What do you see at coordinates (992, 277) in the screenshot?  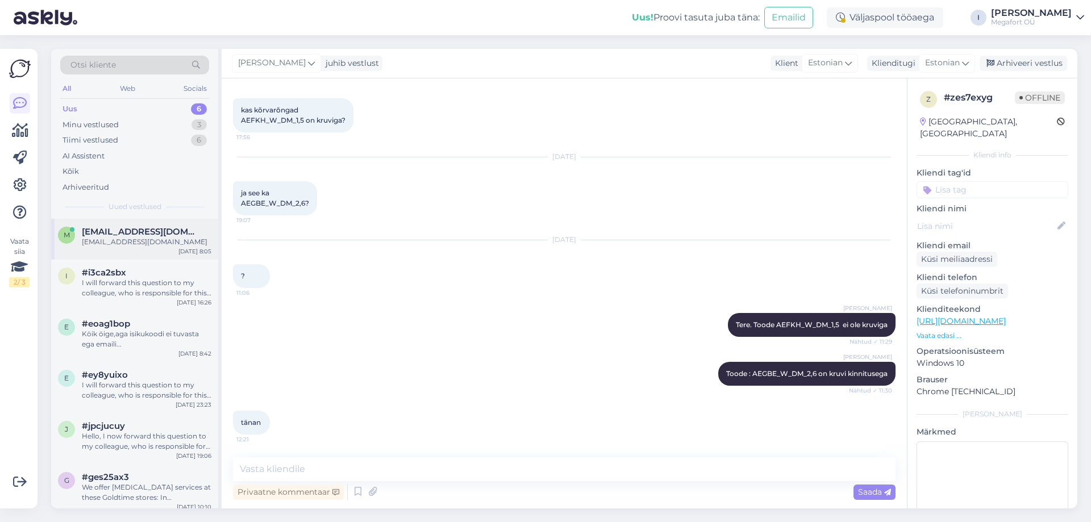 I see `p: Kliendi telefon` at bounding box center [992, 277].